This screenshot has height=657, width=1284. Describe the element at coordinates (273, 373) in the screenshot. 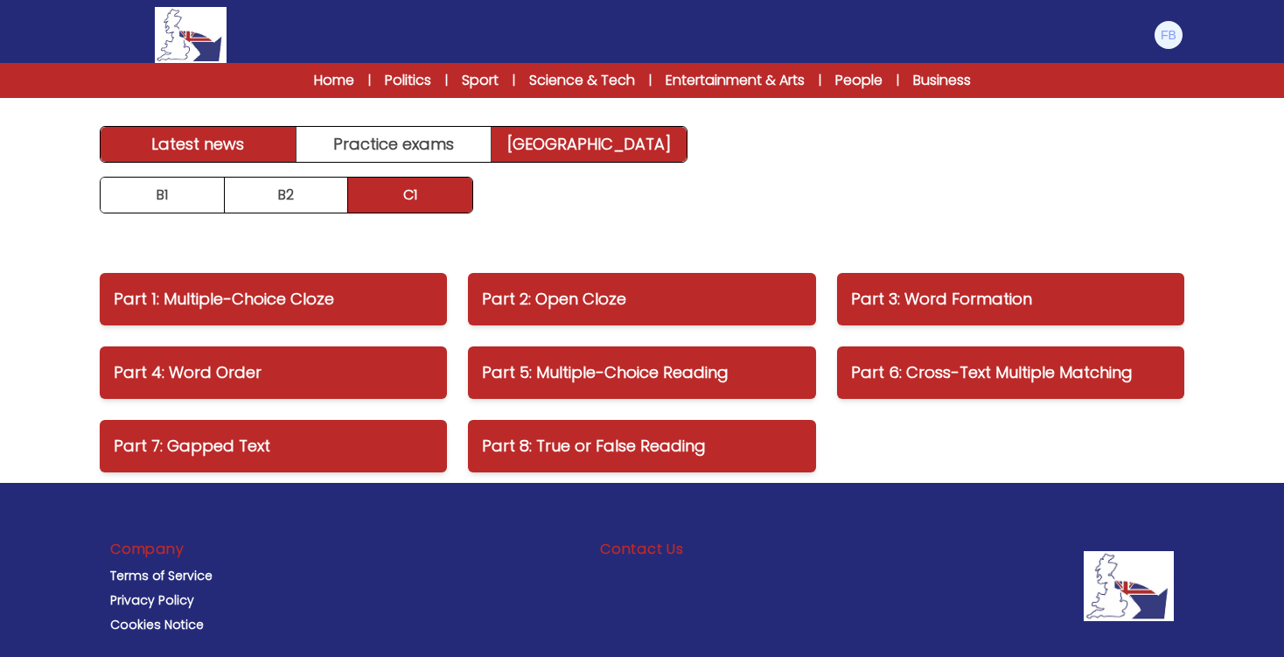

I see `p: Part 4: Word Order` at that location.